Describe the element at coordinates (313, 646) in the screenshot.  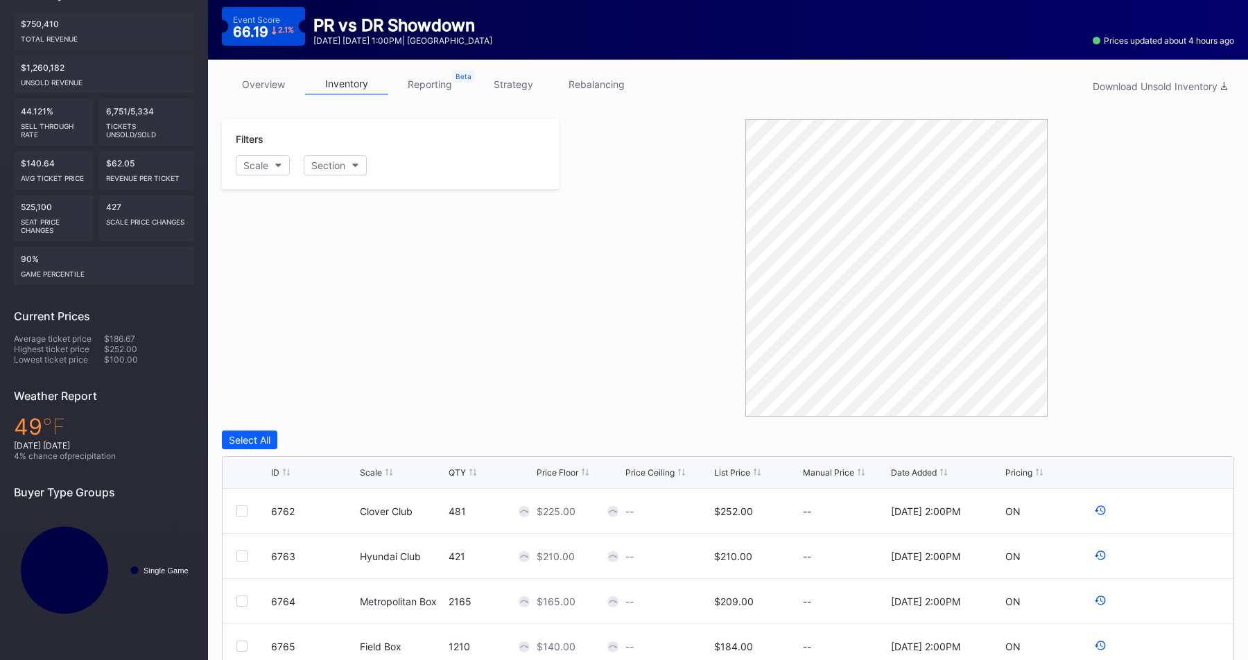
I see `div: 6765` at that location.